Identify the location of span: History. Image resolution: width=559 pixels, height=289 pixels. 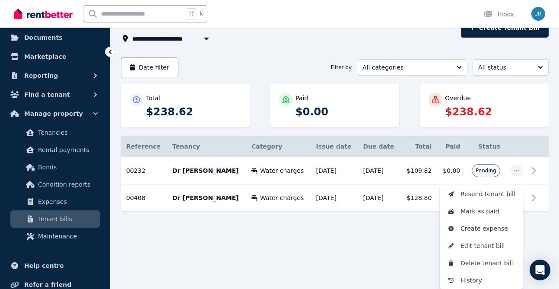
(488, 280).